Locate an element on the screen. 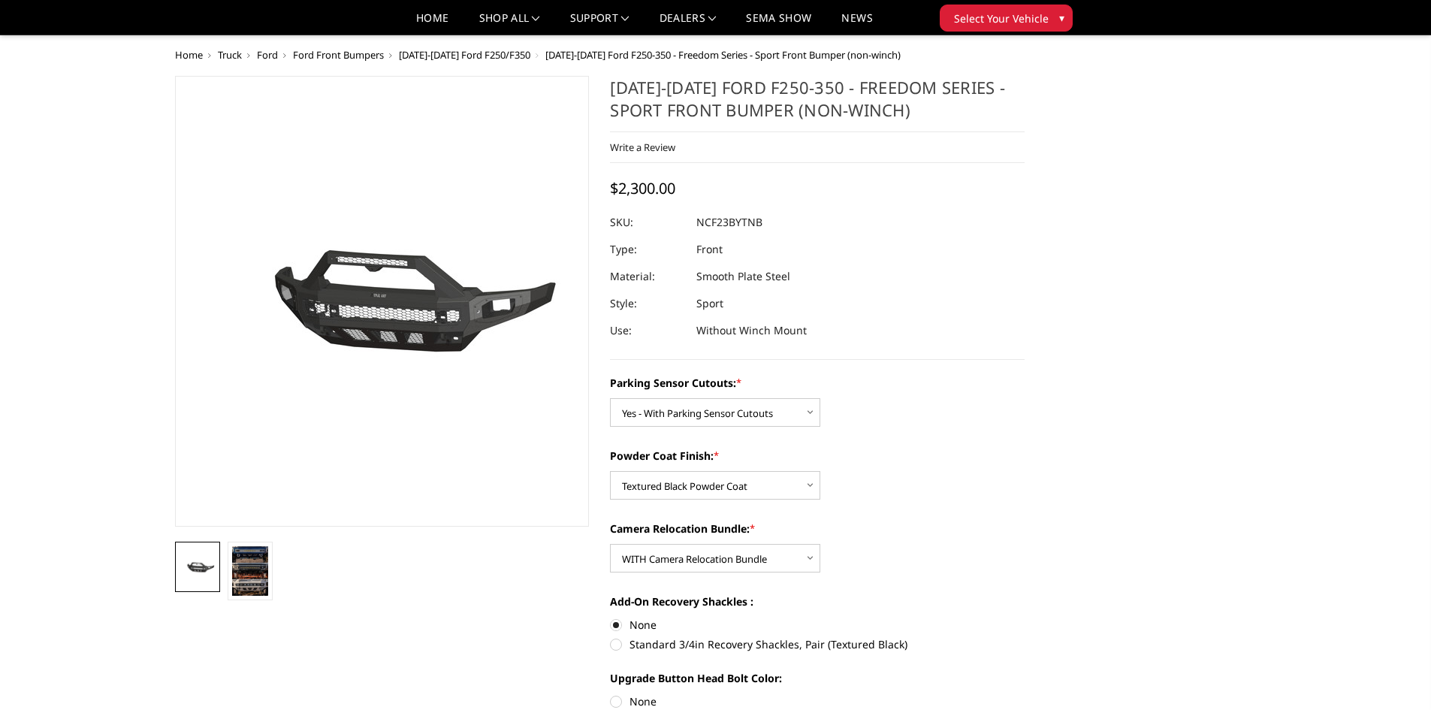  dd: Without Winch Mount is located at coordinates (751, 331).